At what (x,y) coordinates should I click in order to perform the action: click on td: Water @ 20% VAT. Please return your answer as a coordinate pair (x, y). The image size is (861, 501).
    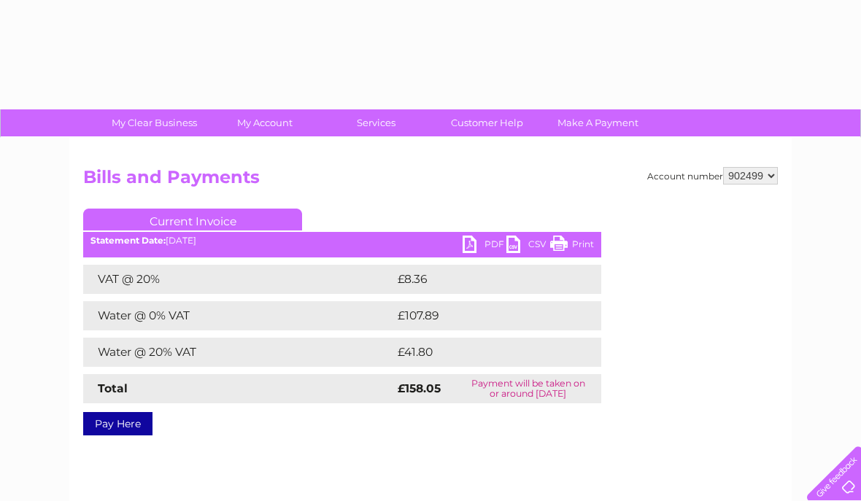
    Looking at the image, I should click on (239, 352).